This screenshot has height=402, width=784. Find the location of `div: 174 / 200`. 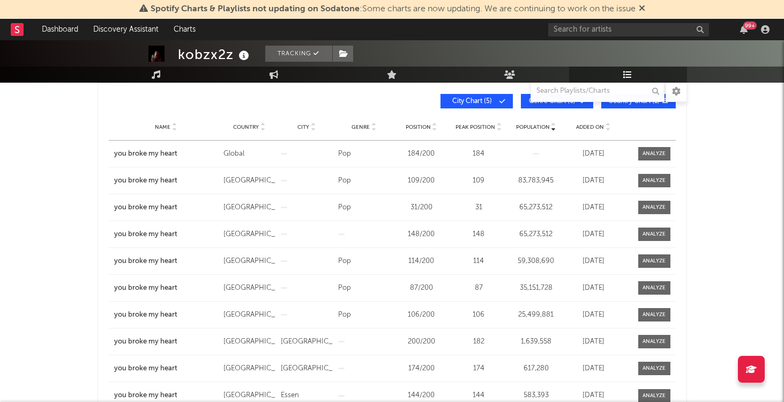

div: 174 / 200 is located at coordinates (421, 368).